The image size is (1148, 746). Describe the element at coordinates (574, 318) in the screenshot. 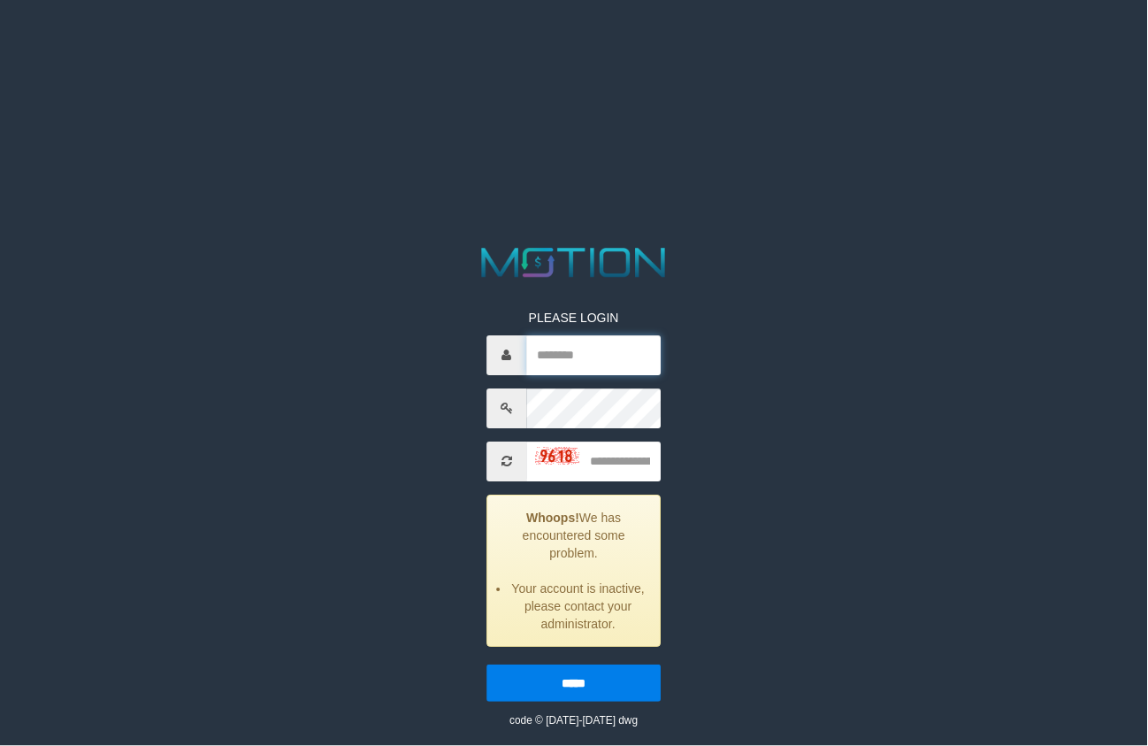

I see `p: PLEASE LOGIN` at that location.